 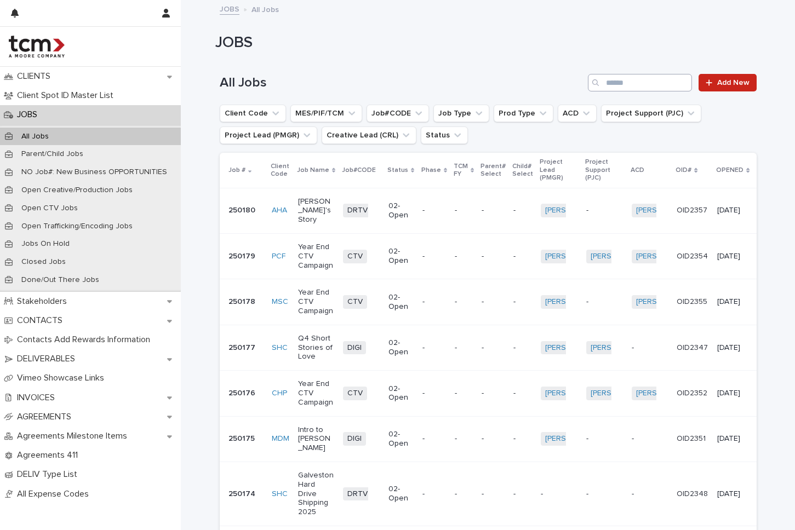 What do you see at coordinates (42, 320) in the screenshot?
I see `p: CONTACTS` at bounding box center [42, 320].